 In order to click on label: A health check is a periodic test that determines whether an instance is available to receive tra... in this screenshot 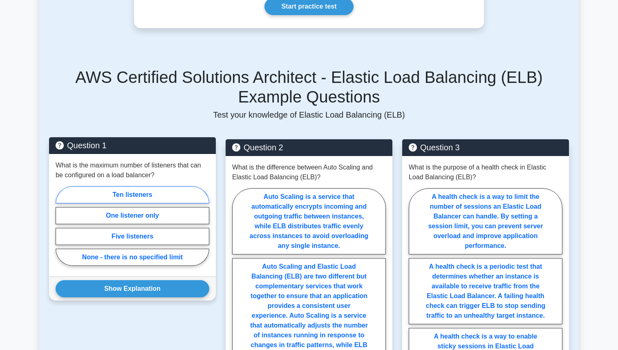, I will do `click(485, 291)`.